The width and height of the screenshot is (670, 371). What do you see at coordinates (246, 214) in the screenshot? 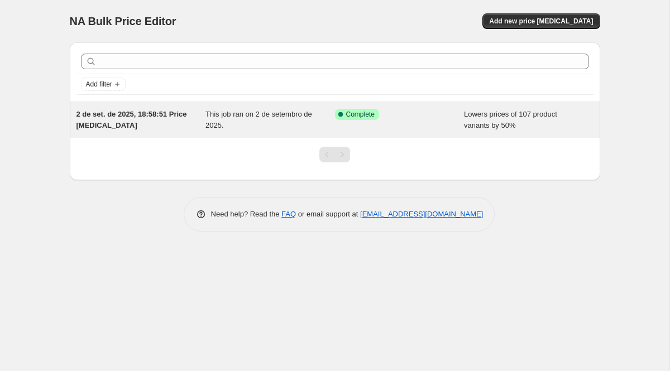
I see `span: Need help? Read the` at bounding box center [246, 214].